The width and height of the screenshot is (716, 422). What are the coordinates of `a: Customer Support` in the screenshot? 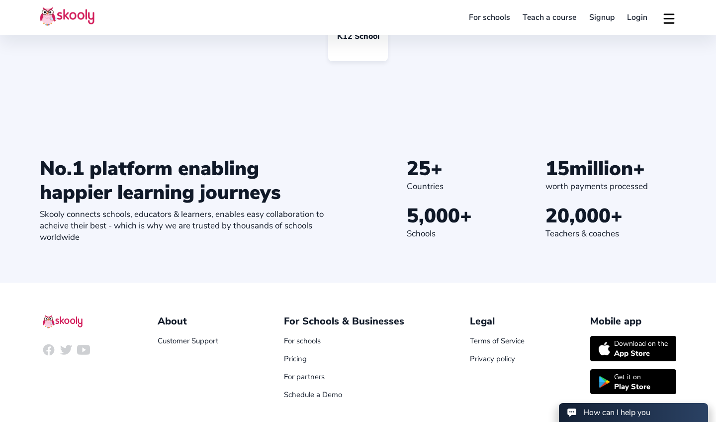 It's located at (188, 340).